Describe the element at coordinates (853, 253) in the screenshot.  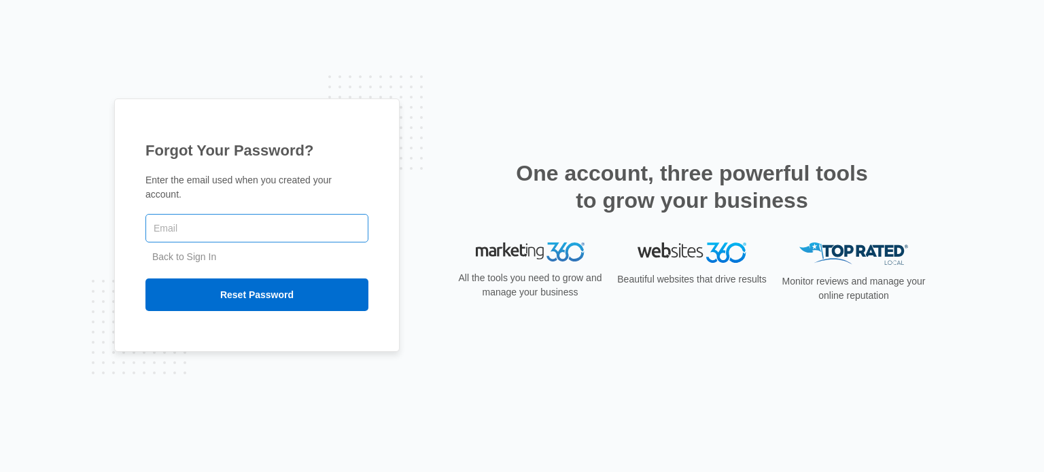
I see `img: Top Rated Local` at that location.